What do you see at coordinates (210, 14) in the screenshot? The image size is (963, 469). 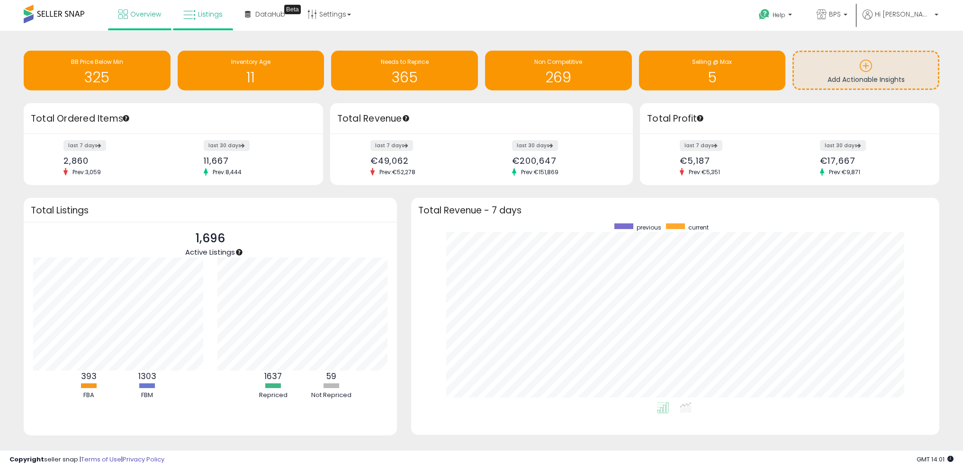 I see `span: Listings` at bounding box center [210, 14].